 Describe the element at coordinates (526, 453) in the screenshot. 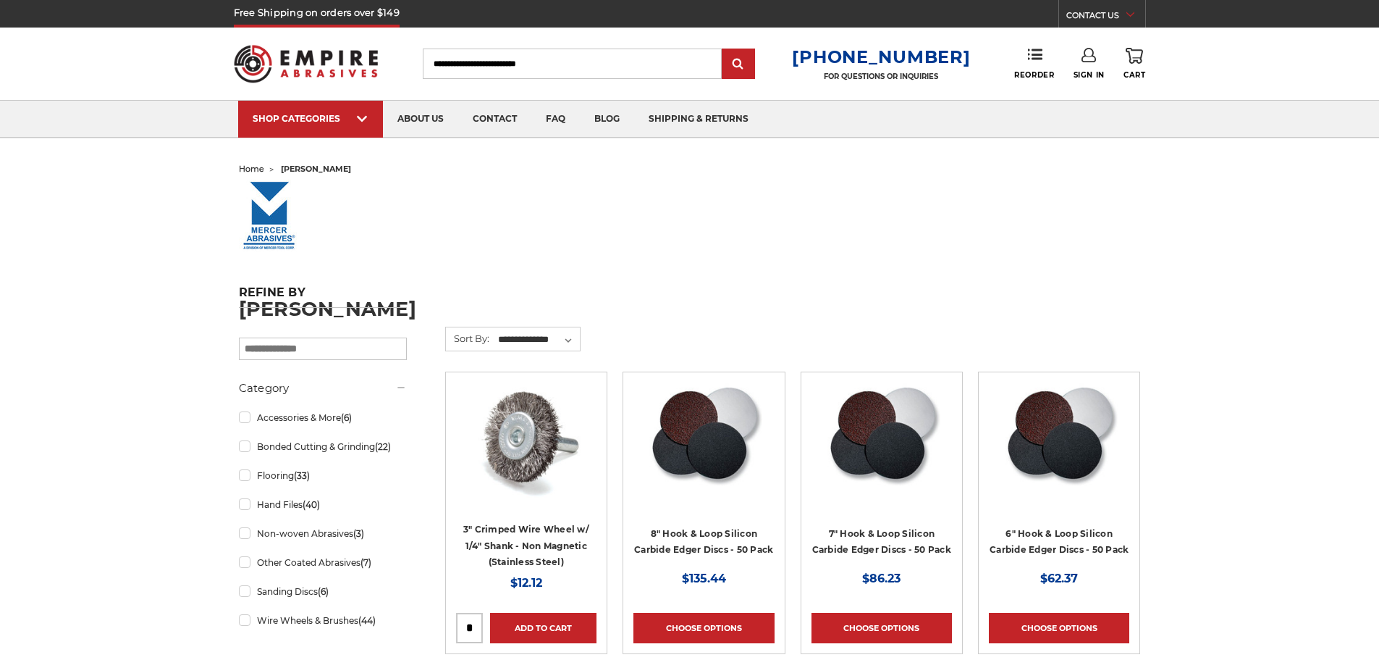

I see `a: Crimped Wire Wheel with Shank Non Magnetic` at that location.